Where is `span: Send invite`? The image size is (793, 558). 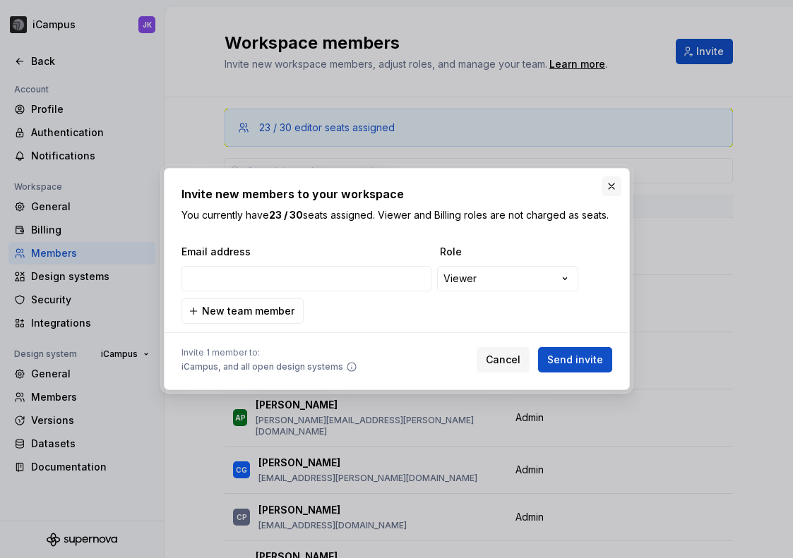 span: Send invite is located at coordinates (575, 360).